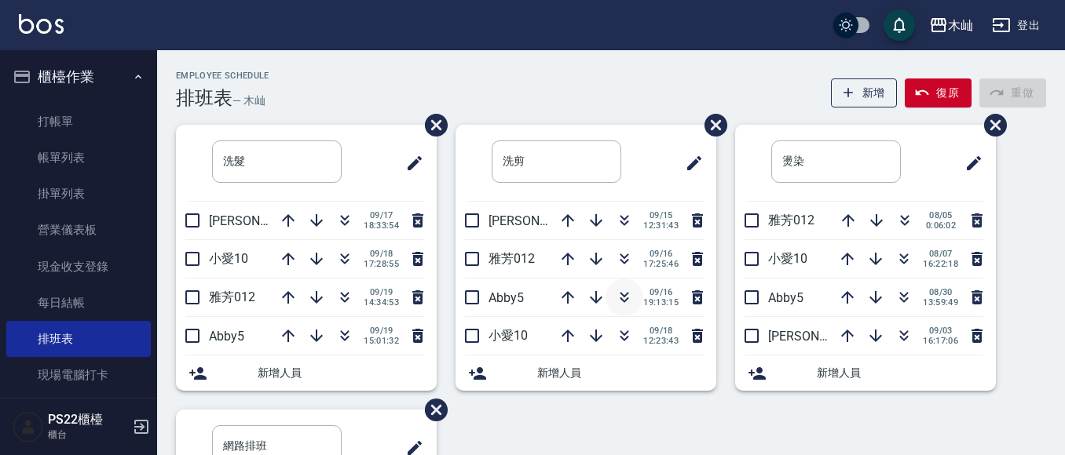 This screenshot has width=1065, height=455. Describe the element at coordinates (381, 215) in the screenshot. I see `span: 09/17` at that location.